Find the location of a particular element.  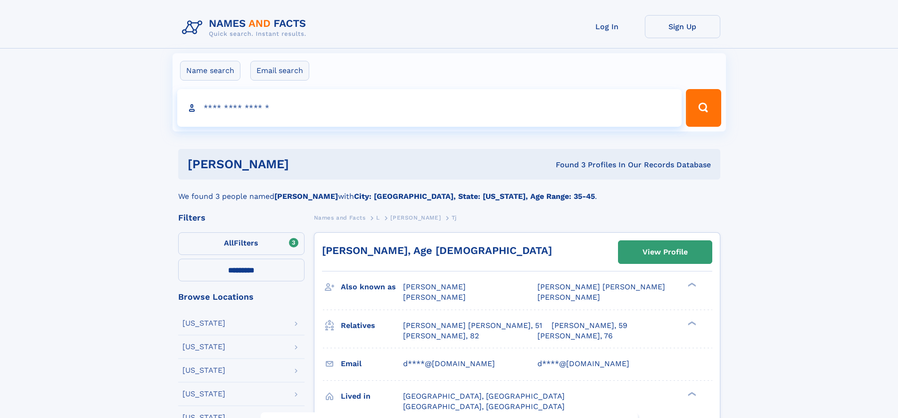

span: Tj is located at coordinates (454, 218).